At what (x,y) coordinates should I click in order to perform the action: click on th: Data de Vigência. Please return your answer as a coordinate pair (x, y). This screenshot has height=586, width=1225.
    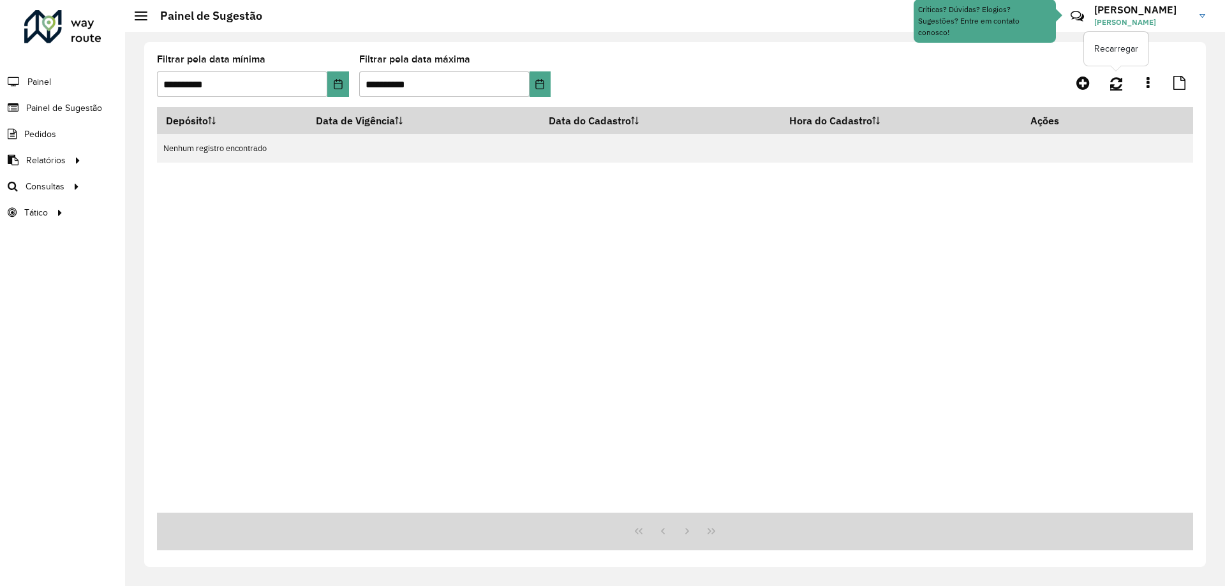
    Looking at the image, I should click on (424, 121).